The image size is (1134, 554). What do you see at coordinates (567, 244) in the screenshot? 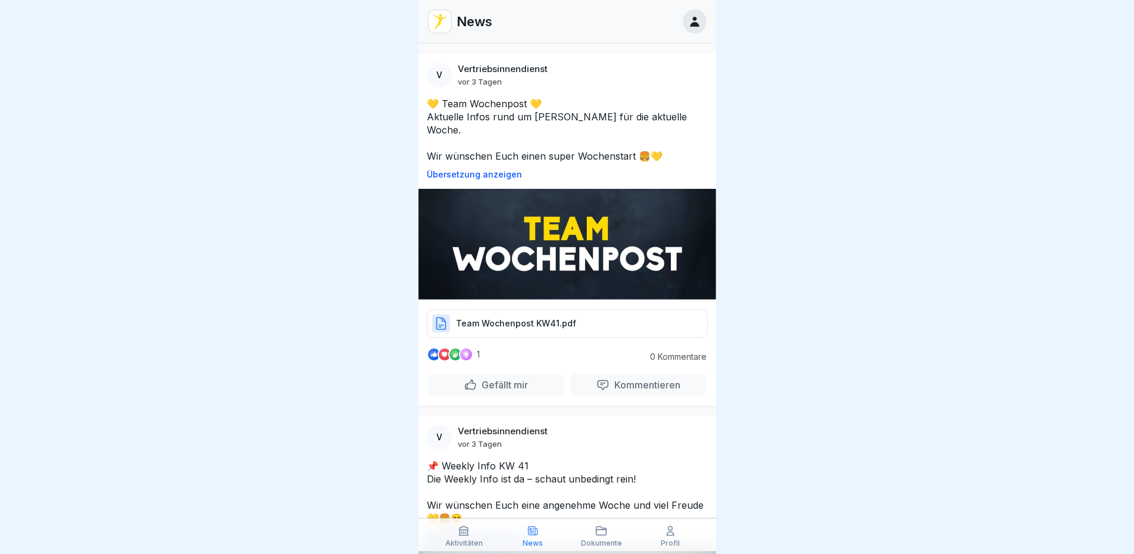
I see `img: Post Image` at bounding box center [567, 244].